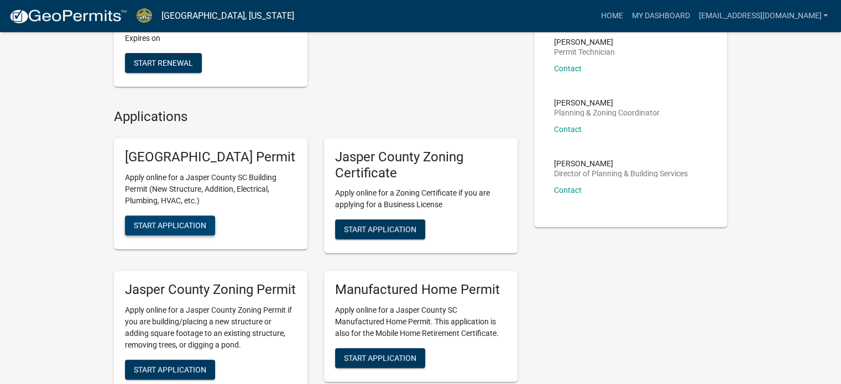  Describe the element at coordinates (211, 38) in the screenshot. I see `p: Expires on` at that location.